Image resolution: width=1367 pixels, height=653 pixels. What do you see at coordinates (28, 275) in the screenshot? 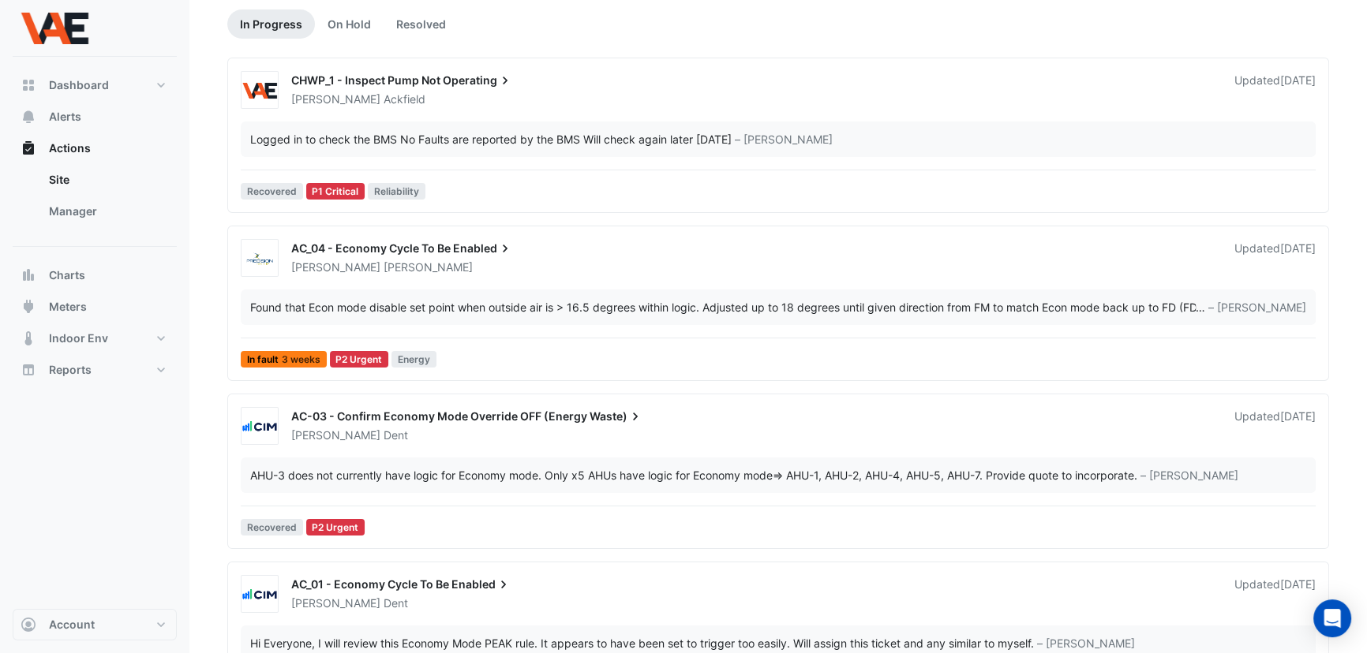
I see `app-icon: Charts` at bounding box center [28, 275].